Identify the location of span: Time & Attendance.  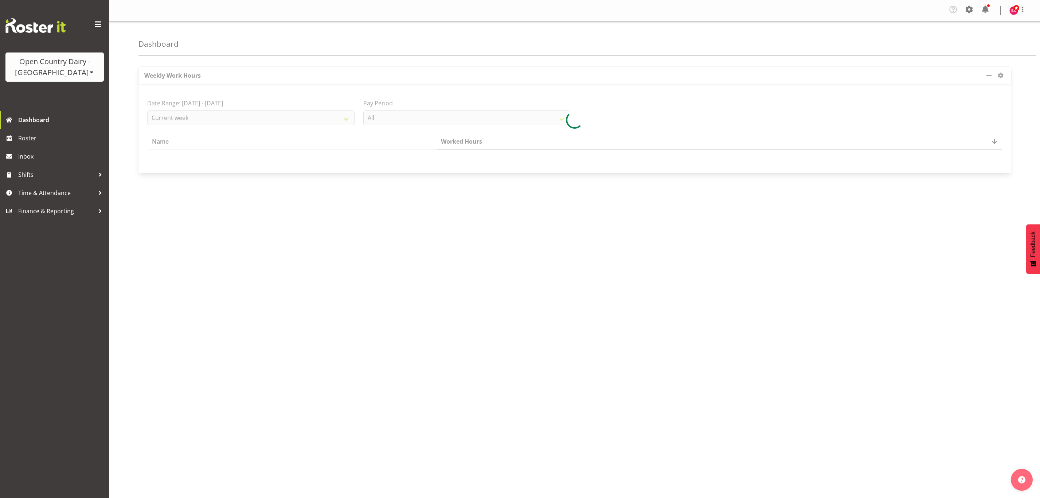
(56, 193).